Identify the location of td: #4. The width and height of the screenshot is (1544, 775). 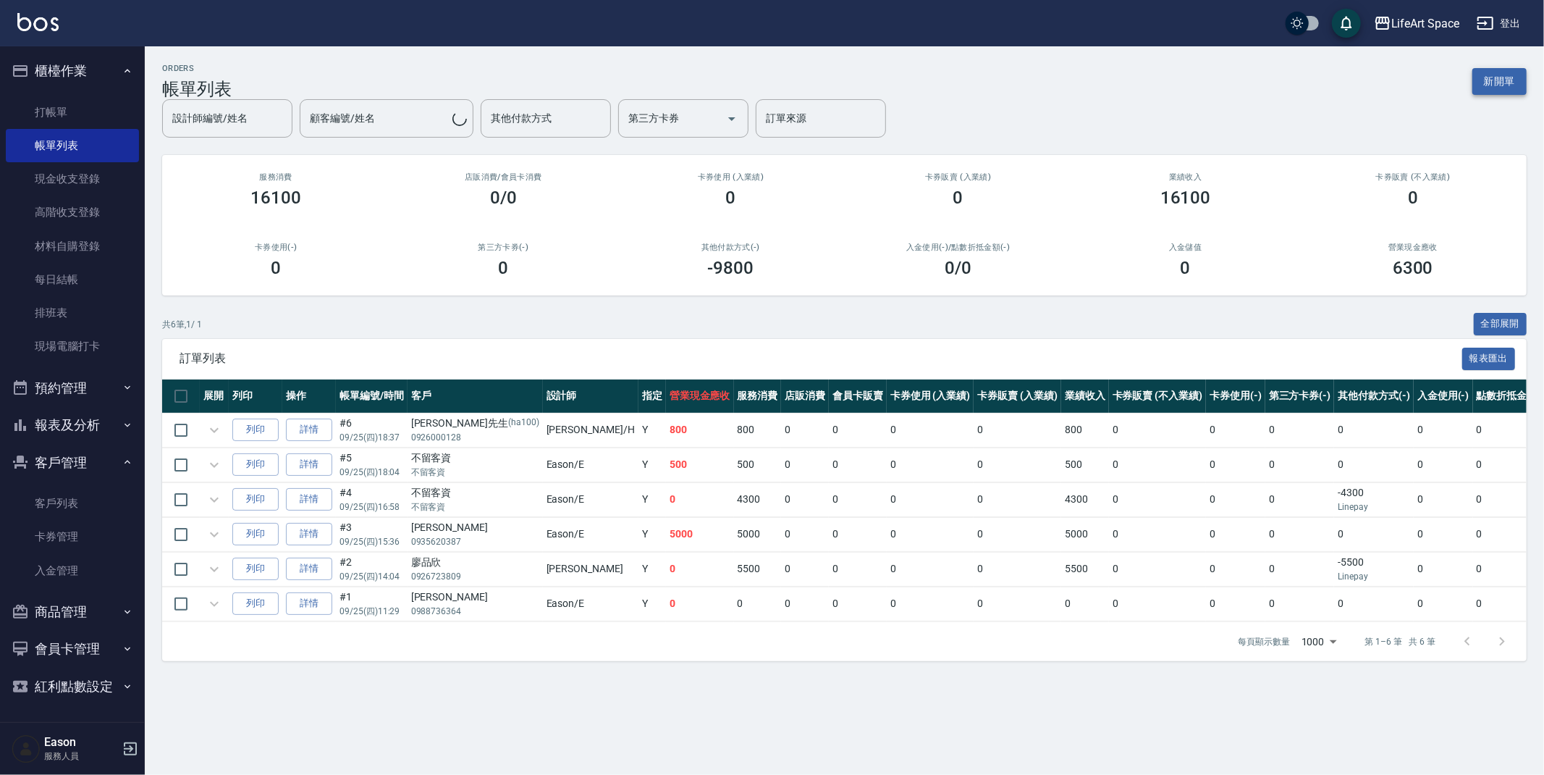
(371, 499).